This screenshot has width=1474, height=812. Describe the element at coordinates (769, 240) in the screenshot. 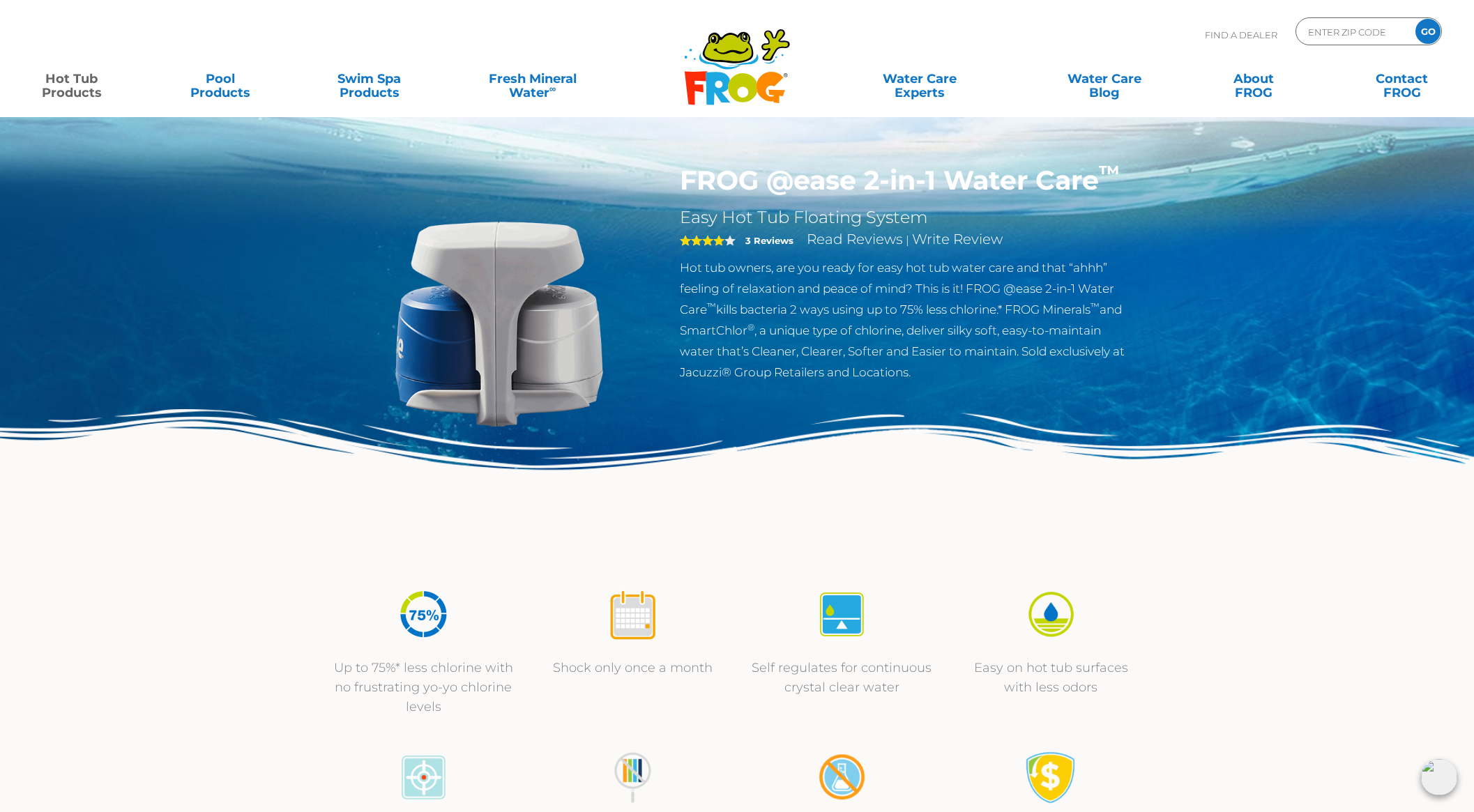

I see `strong: 3 Reviews` at that location.